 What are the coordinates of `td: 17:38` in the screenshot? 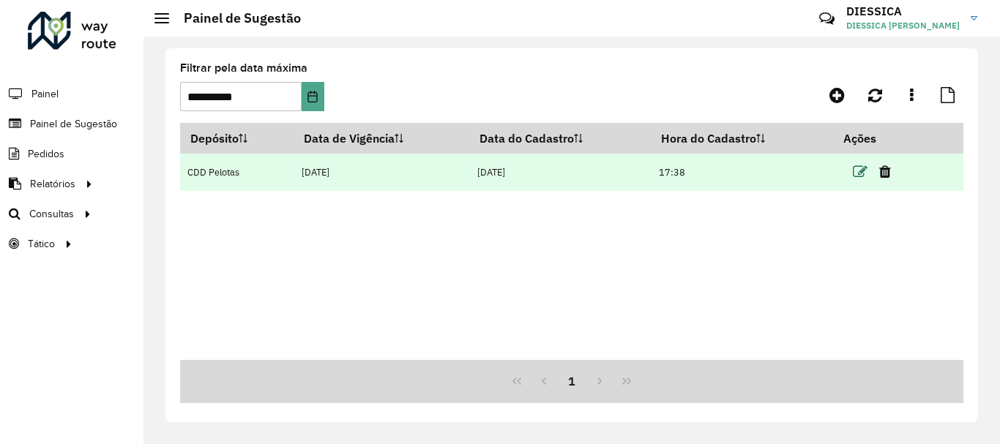 It's located at (741, 172).